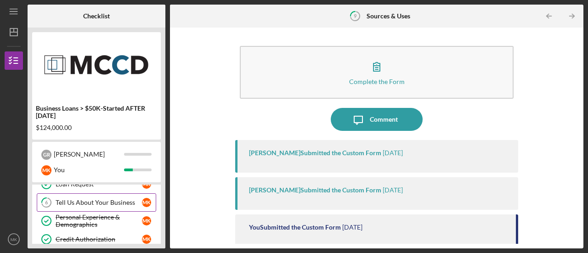 This screenshot has height=253, width=588. Describe the element at coordinates (96, 239) in the screenshot. I see `a: Credit AuthorizationMK` at that location.